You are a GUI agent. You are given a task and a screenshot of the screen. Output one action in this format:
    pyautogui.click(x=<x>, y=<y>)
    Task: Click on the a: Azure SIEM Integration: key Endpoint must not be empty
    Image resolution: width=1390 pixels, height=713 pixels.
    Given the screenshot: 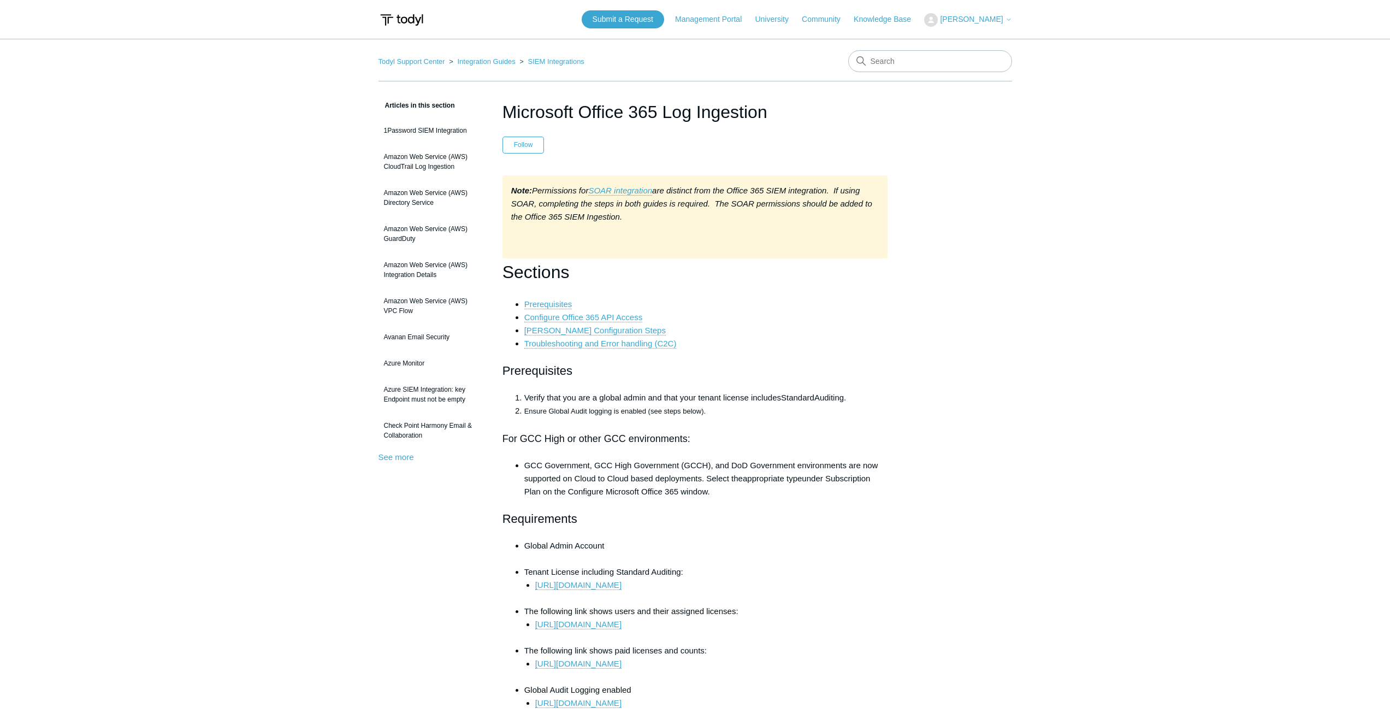 What is the action you would take?
    pyautogui.click(x=432, y=394)
    